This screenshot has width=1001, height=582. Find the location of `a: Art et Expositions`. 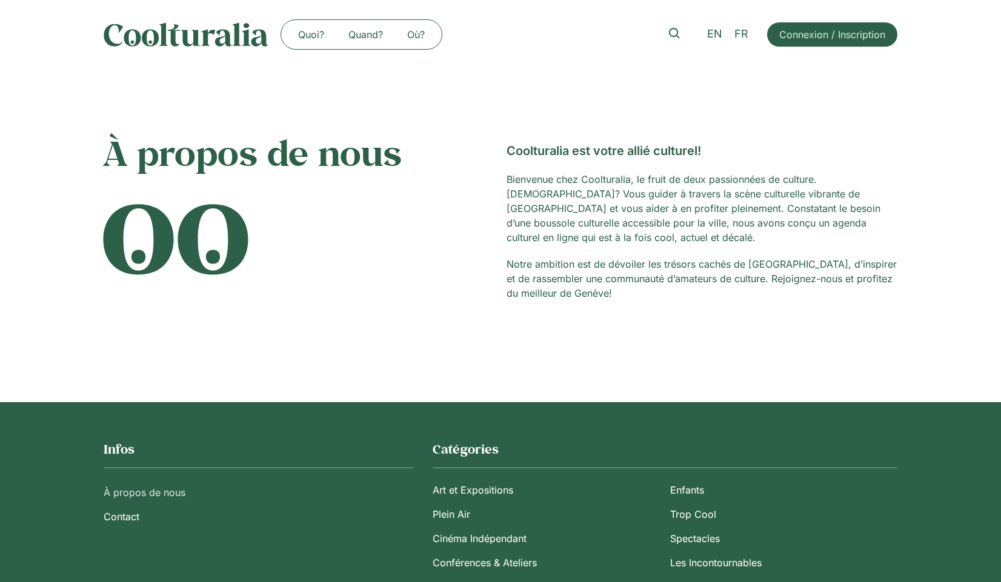

a: Art et Expositions is located at coordinates (546, 490).